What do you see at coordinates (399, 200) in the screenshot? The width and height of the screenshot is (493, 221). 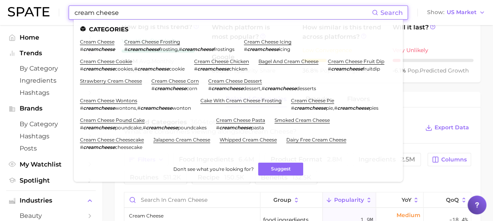 I see `button: YoY` at bounding box center [399, 200].